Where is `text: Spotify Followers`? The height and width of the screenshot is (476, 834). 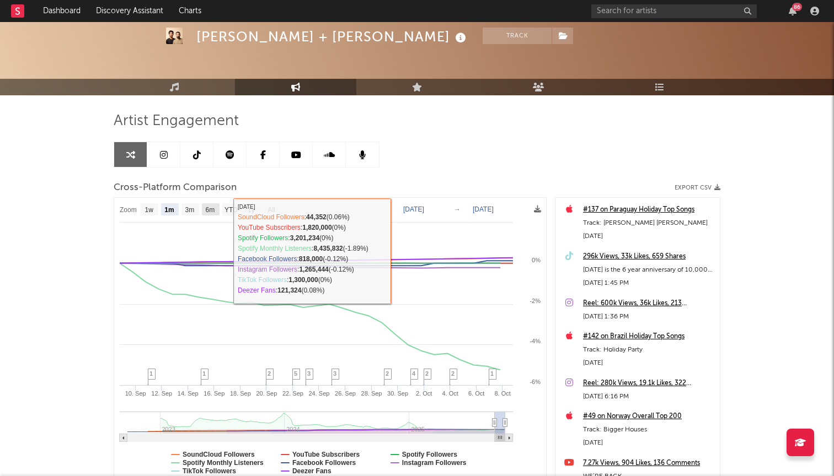 text: Spotify Followers is located at coordinates (429, 455).